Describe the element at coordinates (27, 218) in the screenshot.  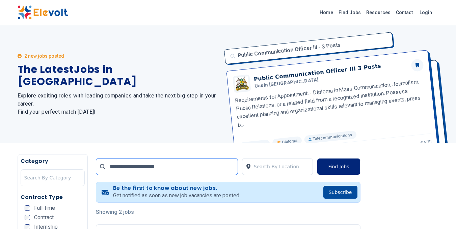
I see `input: Contract` at that location.